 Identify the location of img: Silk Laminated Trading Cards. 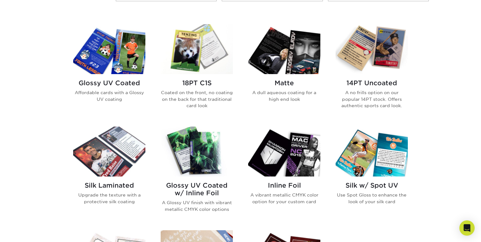
(109, 151).